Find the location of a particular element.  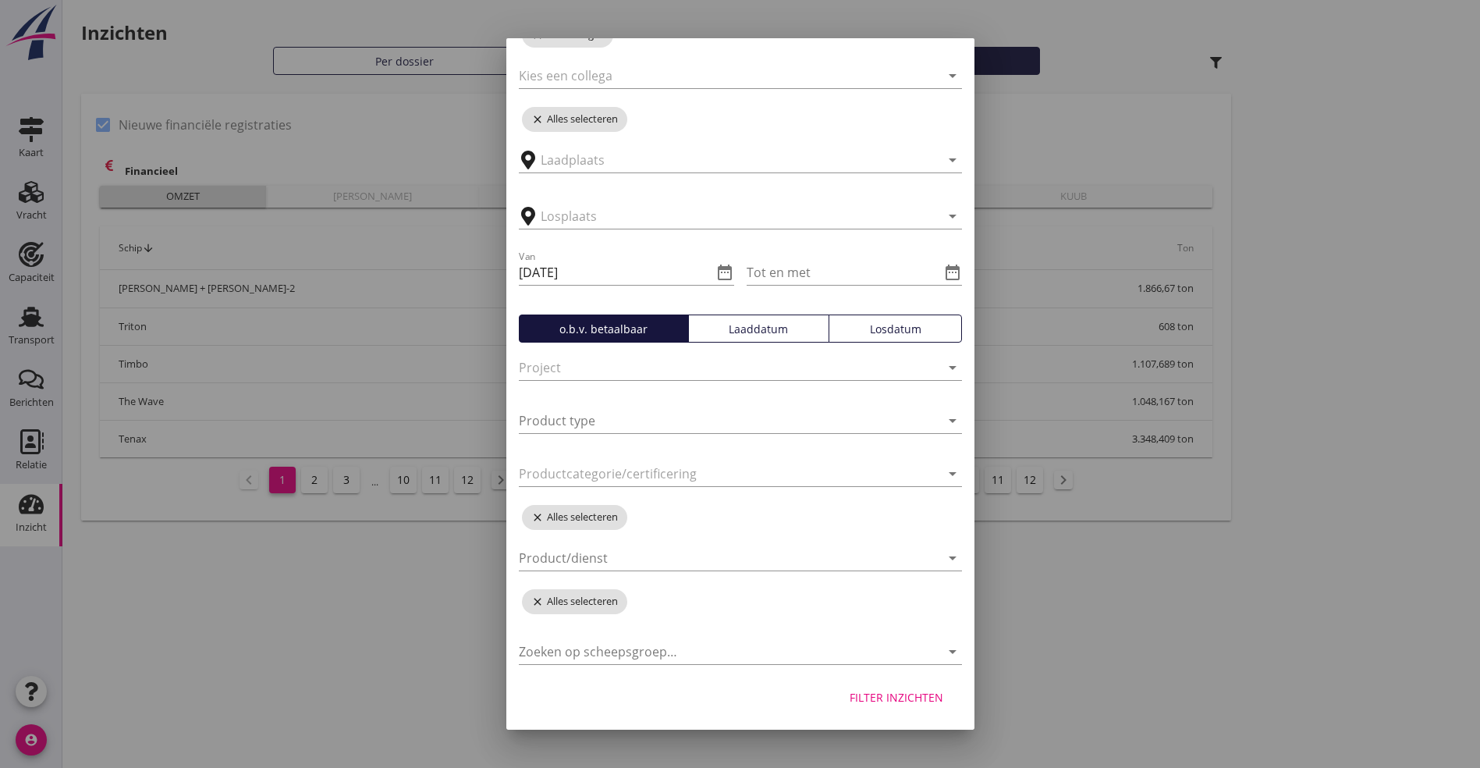

input: Project is located at coordinates (718, 367).